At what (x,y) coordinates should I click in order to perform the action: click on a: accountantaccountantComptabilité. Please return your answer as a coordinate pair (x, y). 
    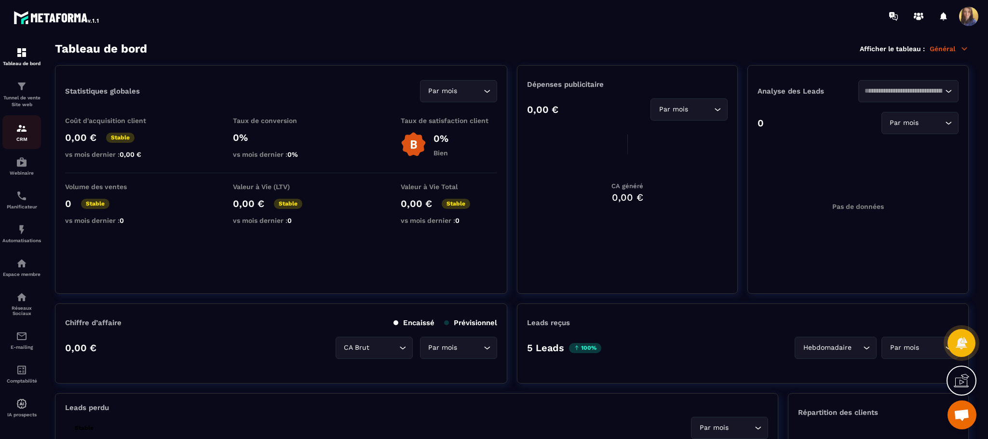
    Looking at the image, I should click on (22, 374).